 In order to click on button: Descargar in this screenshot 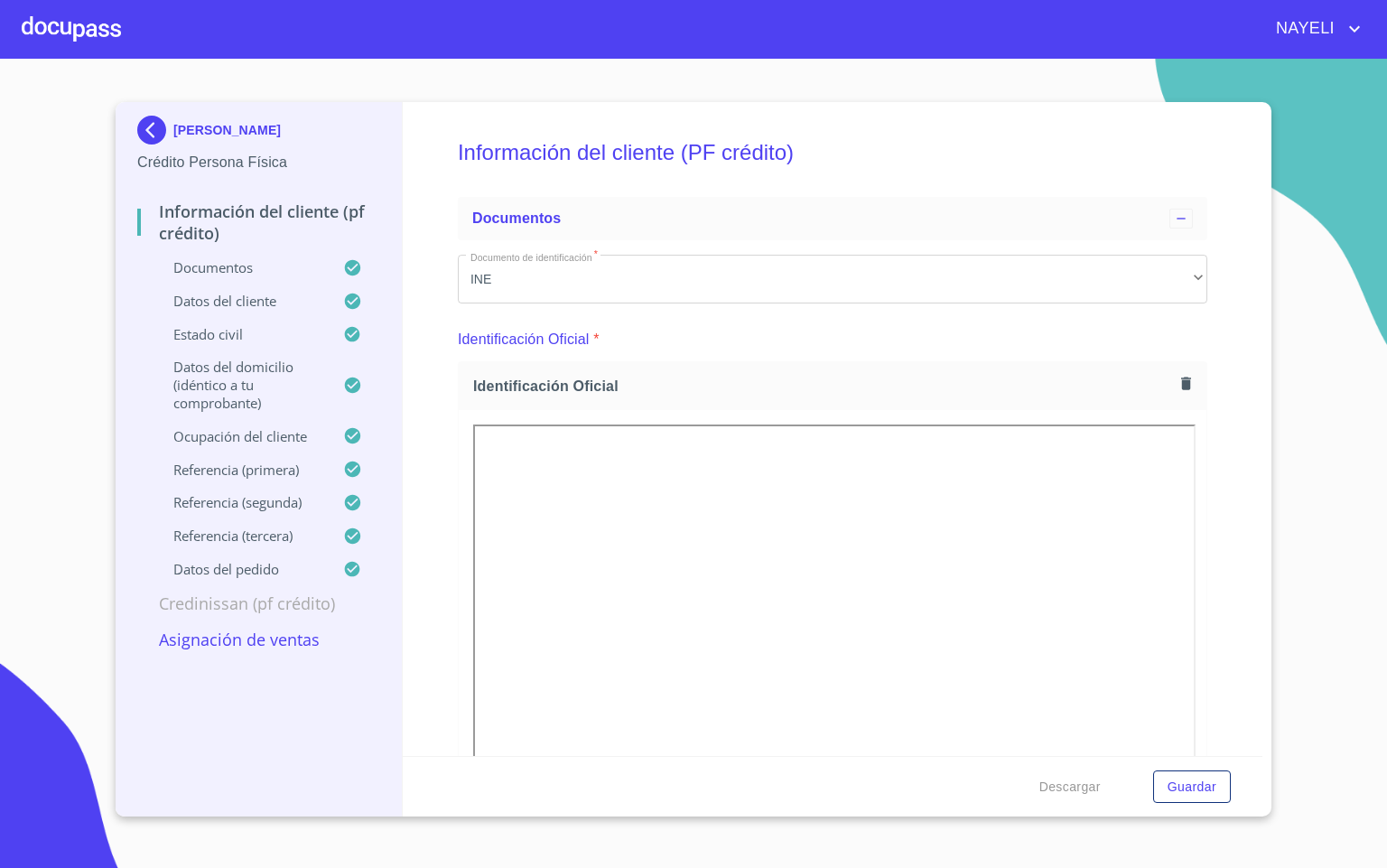, I will do `click(1070, 787)`.